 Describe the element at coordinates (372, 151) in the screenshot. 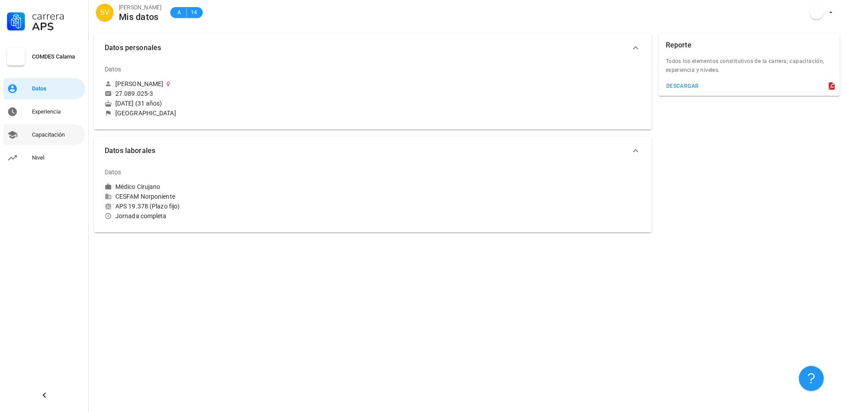

I see `button: Datos laborales` at that location.